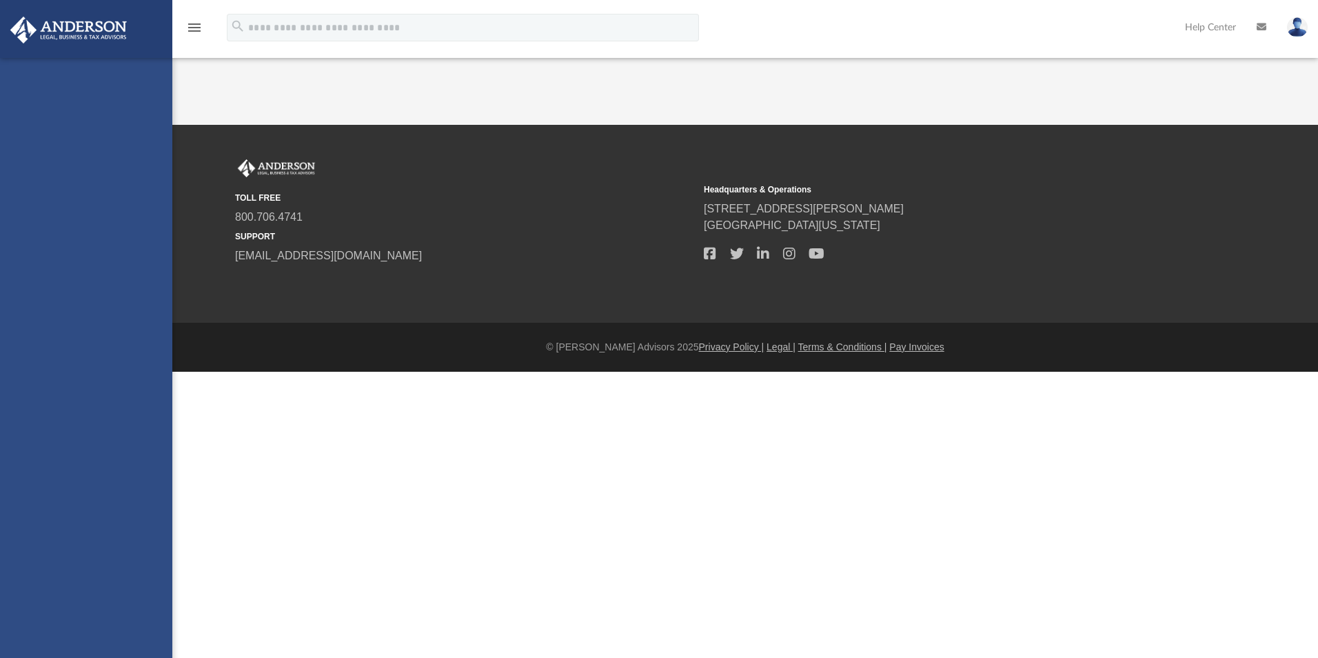 Image resolution: width=1318 pixels, height=658 pixels. Describe the element at coordinates (194, 31) in the screenshot. I see `a: menu` at that location.